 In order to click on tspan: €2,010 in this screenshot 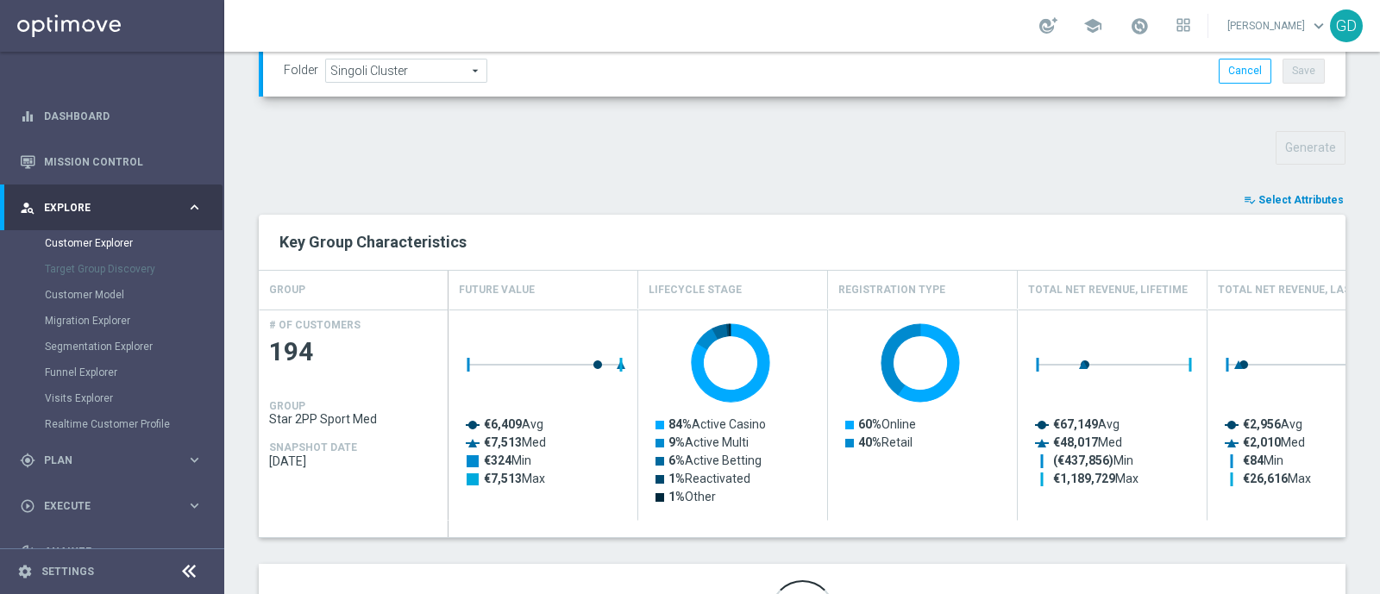, I will do `click(1261, 442)`.